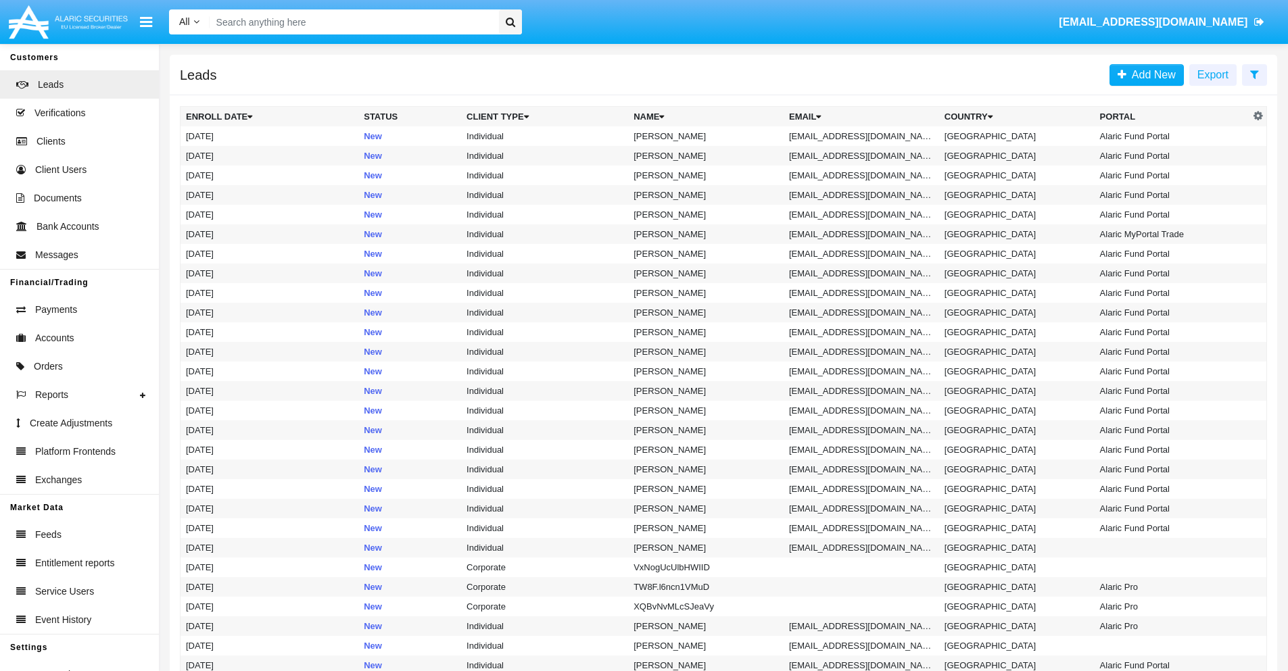 The image size is (1288, 671). Describe the element at coordinates (64, 592) in the screenshot. I see `span: Service Users` at that location.